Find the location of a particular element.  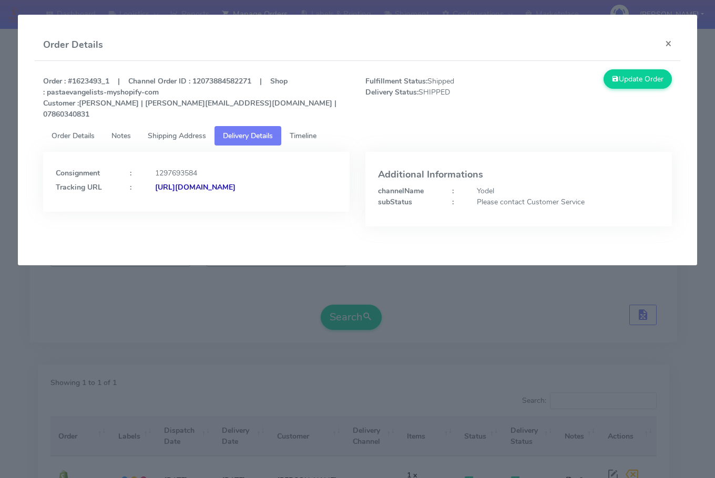

h4: Additional Informations is located at coordinates (518, 175).